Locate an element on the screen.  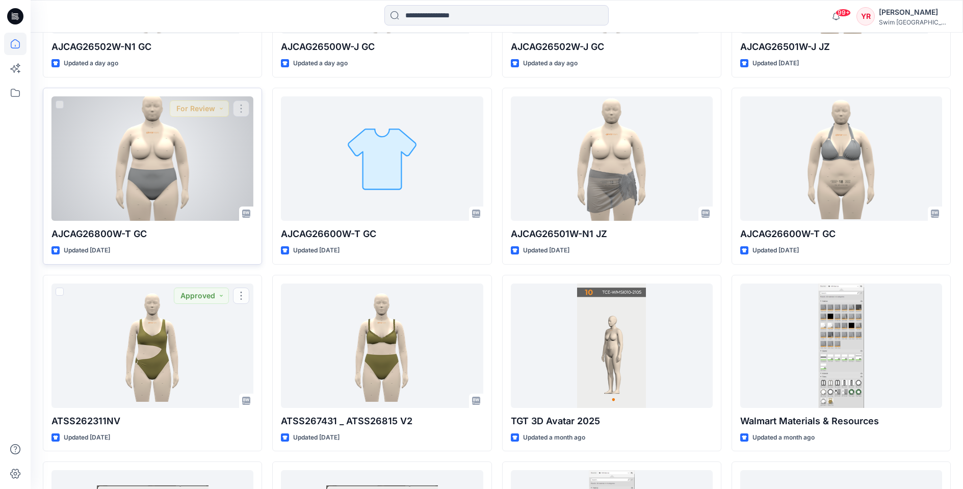
p: AJCAG26502W-J GC is located at coordinates (612, 47).